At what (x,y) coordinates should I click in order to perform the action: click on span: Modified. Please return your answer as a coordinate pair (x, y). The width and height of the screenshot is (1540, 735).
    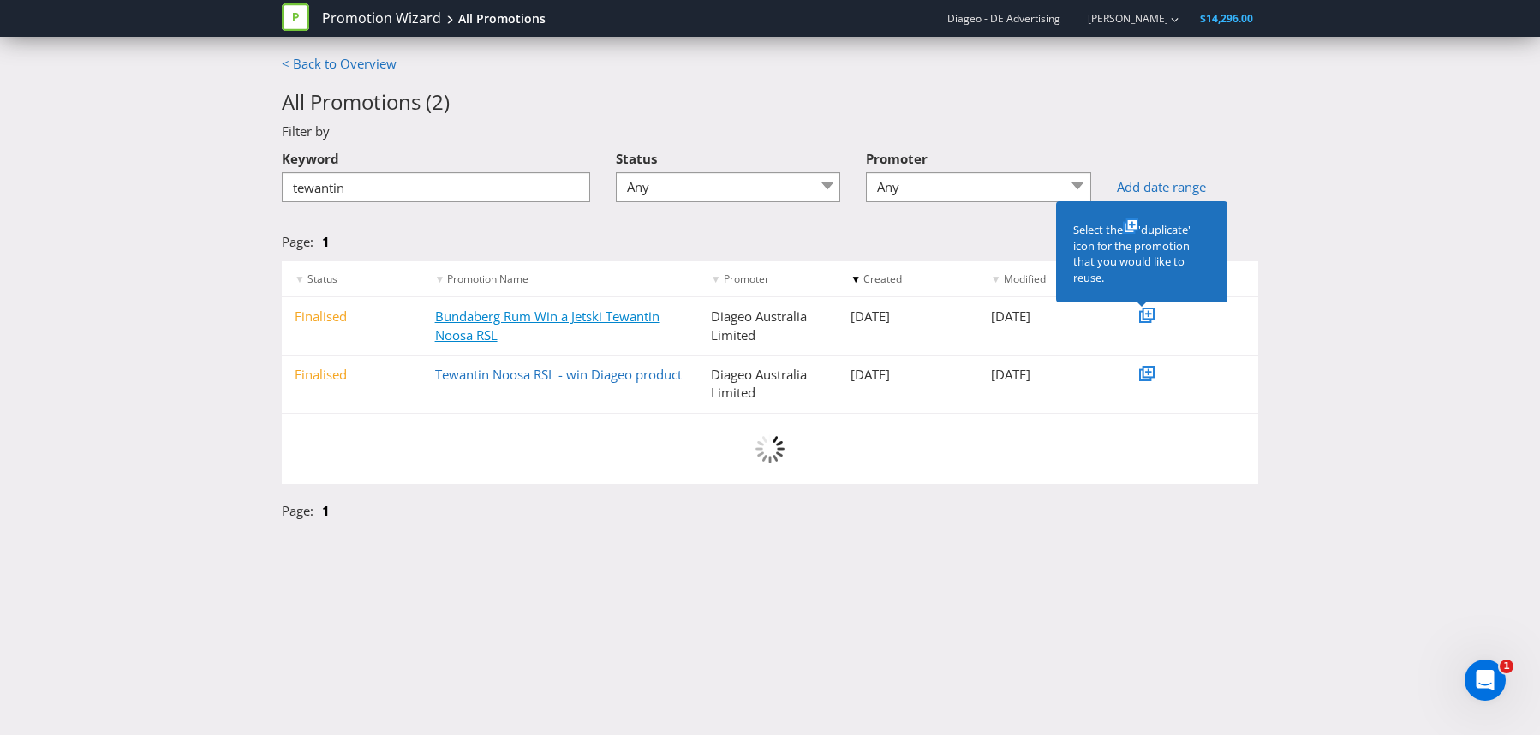
    Looking at the image, I should click on (1025, 278).